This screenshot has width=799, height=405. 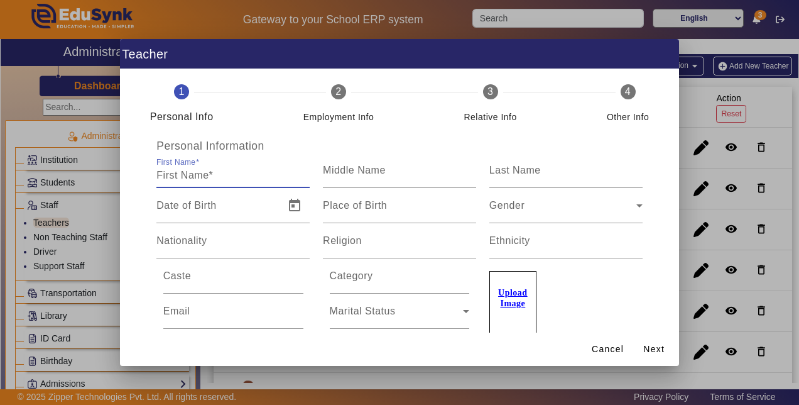 What do you see at coordinates (182, 117) in the screenshot?
I see `div: Personal Info` at bounding box center [182, 117].